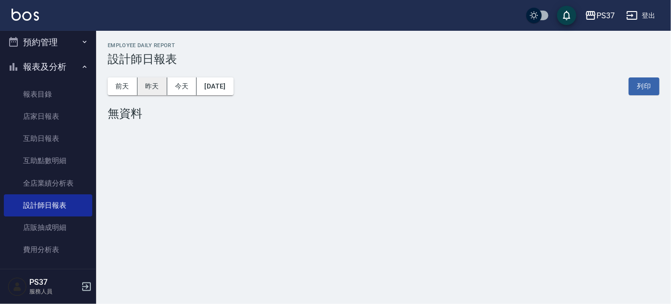 The image size is (671, 304). Describe the element at coordinates (48, 183) in the screenshot. I see `a: 全店業績分析表` at that location.